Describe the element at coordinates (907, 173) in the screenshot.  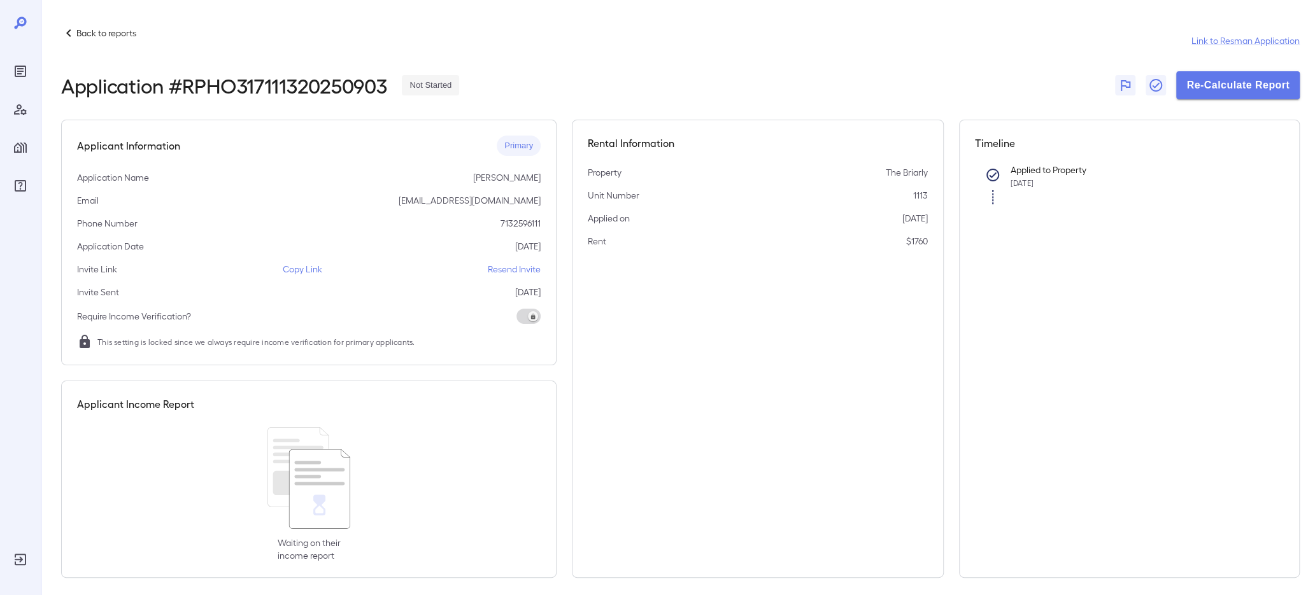
I see `p: The Briarly` at that location.